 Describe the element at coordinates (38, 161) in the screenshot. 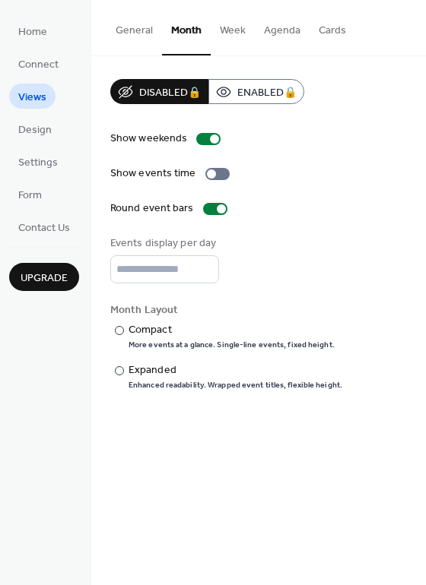

I see `a: Settings` at that location.